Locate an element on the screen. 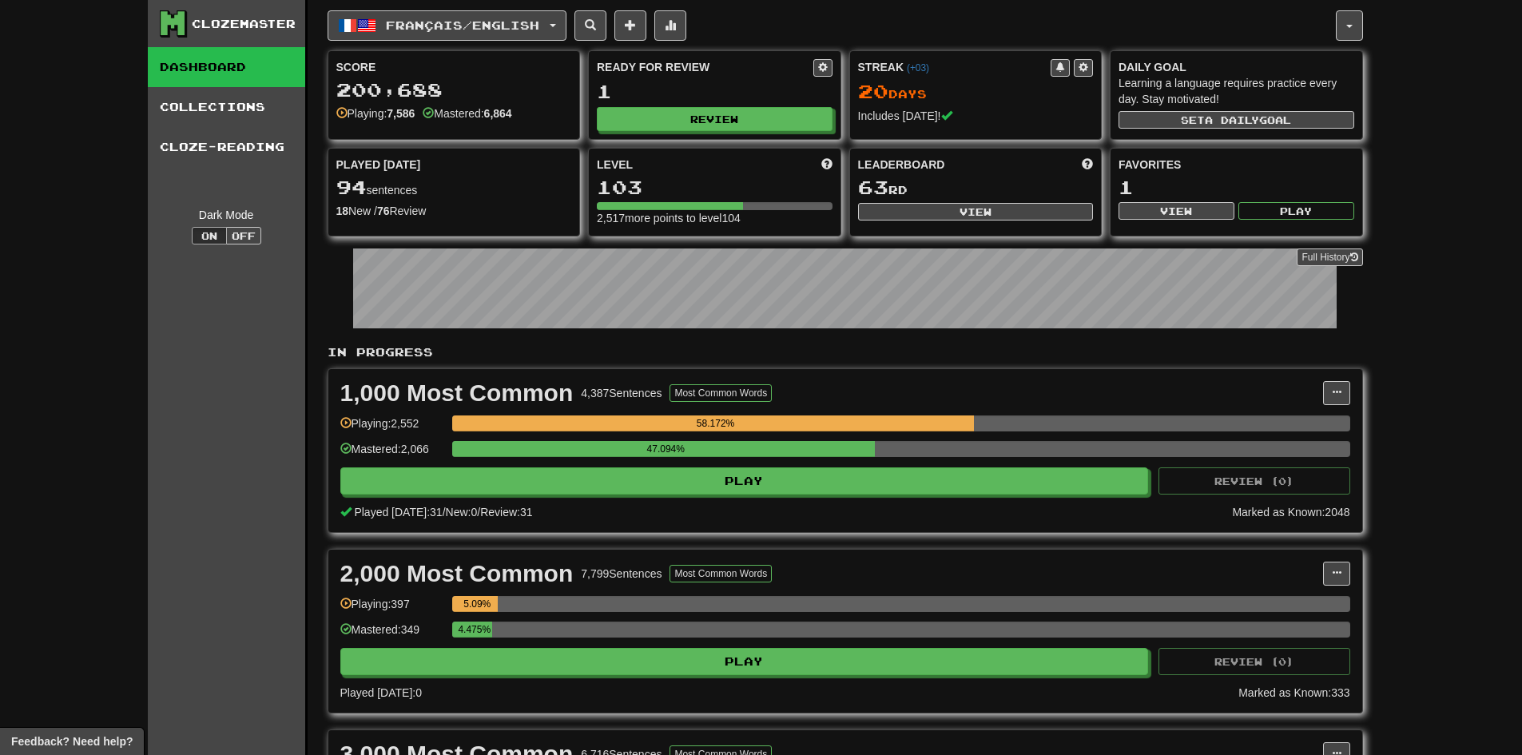  div: Playing: 2,552 is located at coordinates (392, 428).